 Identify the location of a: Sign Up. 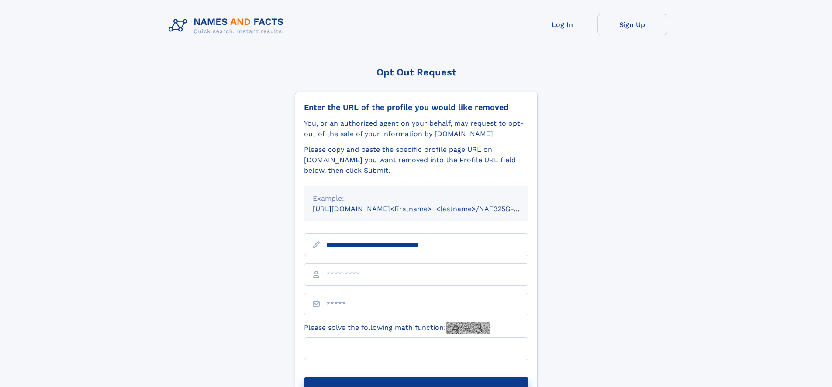
(632, 24).